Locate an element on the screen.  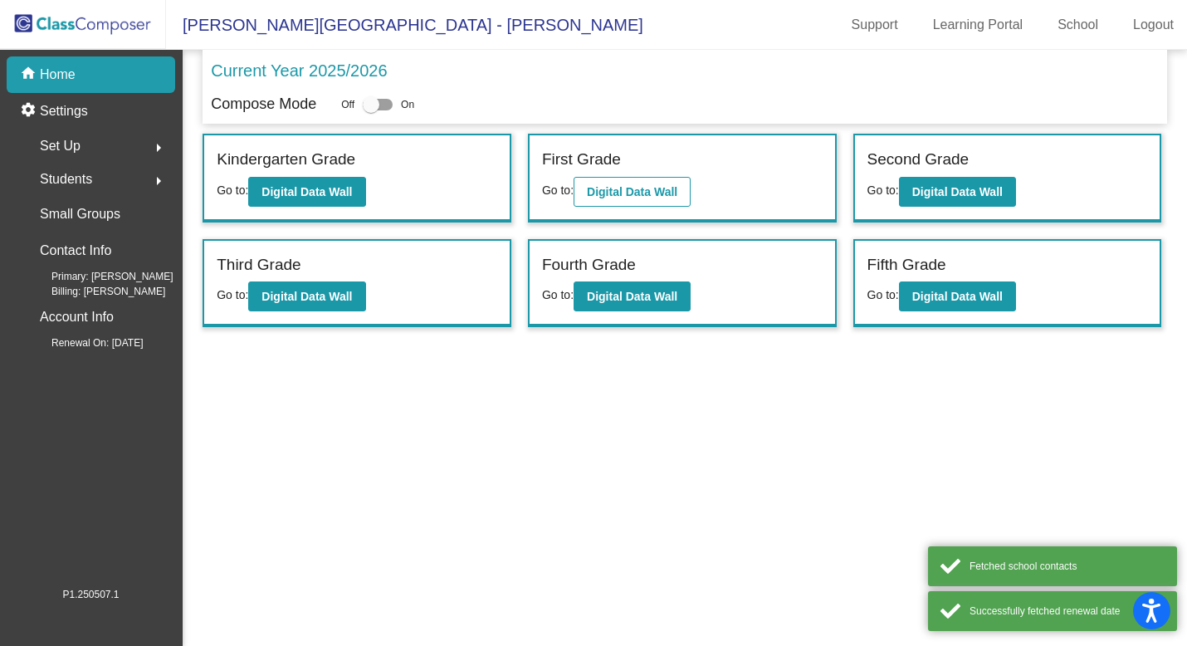
p: Small Groups is located at coordinates (80, 214).